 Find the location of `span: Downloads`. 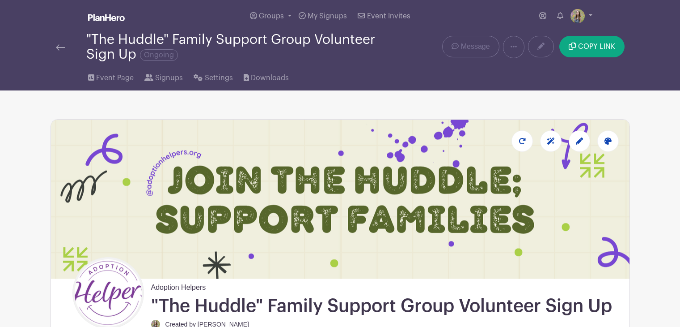

span: Downloads is located at coordinates (270, 78).